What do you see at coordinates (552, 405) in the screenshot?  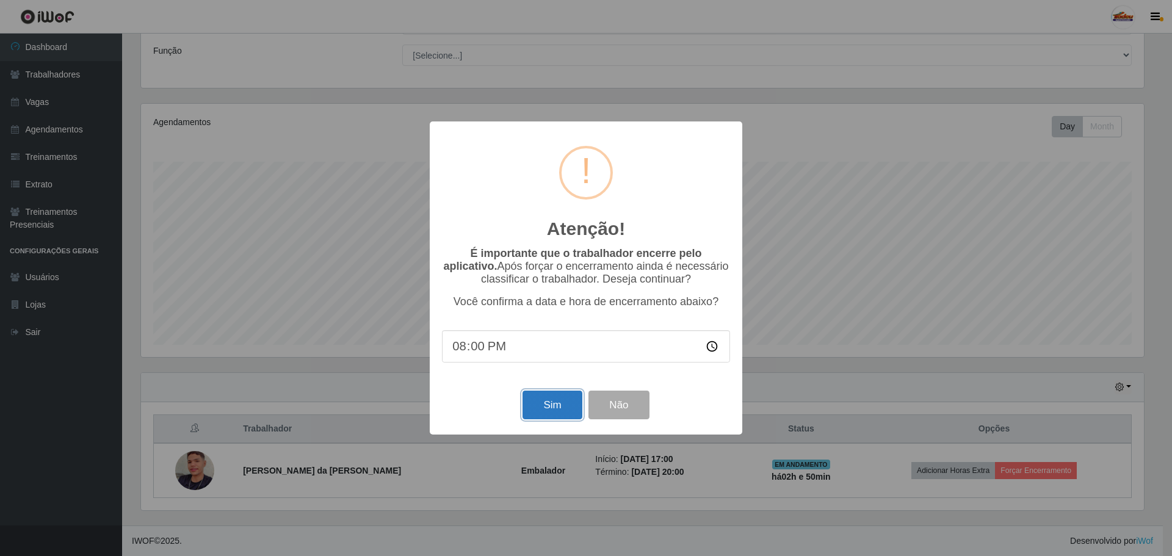 I see `button: Sim` at bounding box center [552, 405].